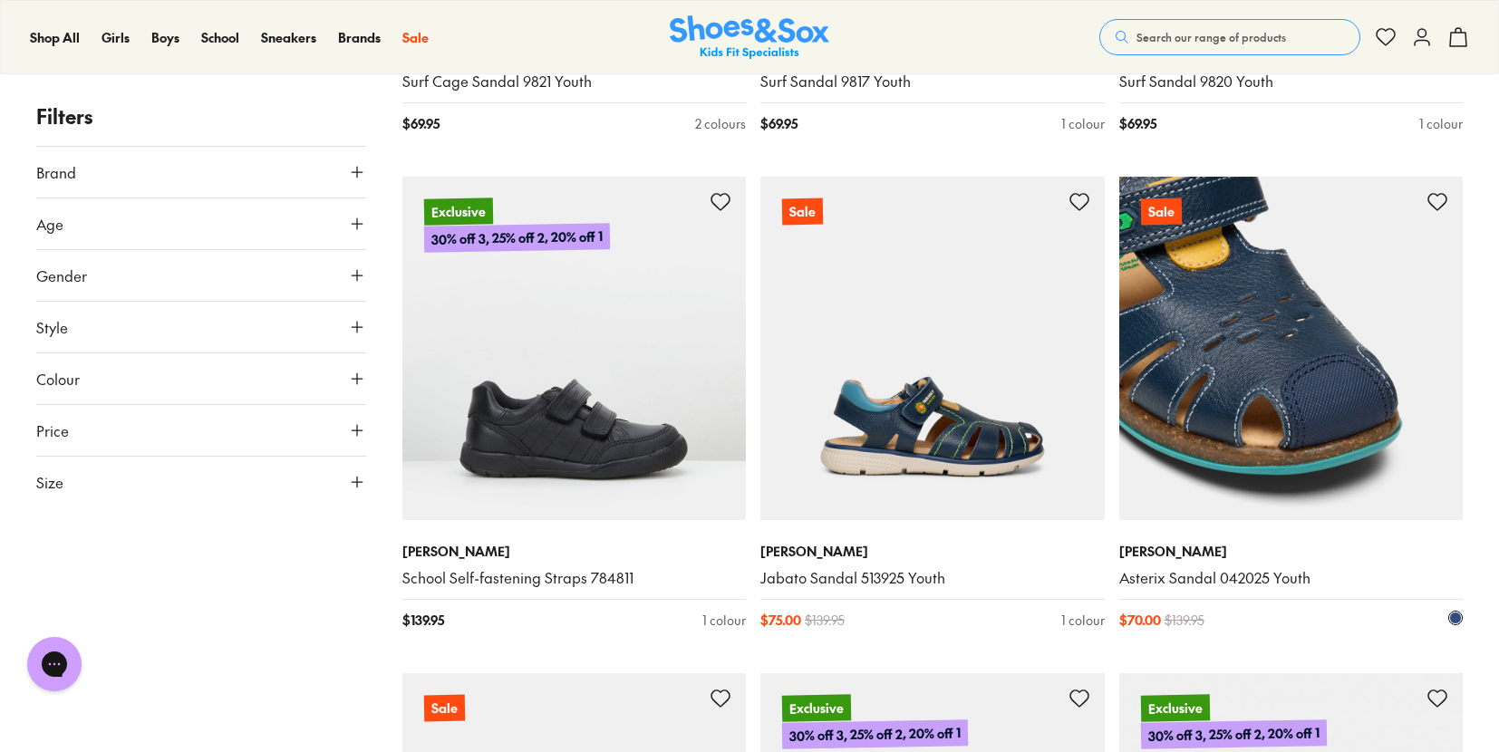  Describe the element at coordinates (750, 37) in the screenshot. I see `a: Shoes & Sox` at that location.